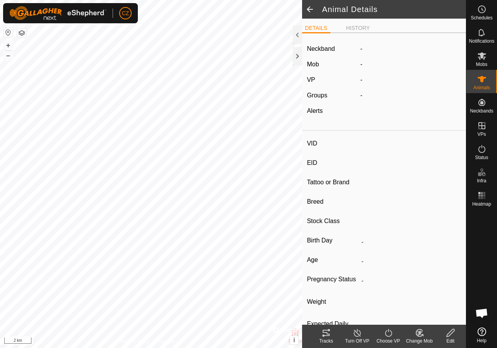  What do you see at coordinates (58, 13) in the screenshot?
I see `img: Gallagher Logo` at bounding box center [58, 13].